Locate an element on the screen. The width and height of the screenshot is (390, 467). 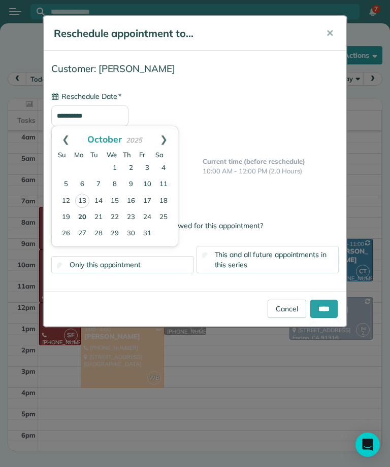
p: 10:00 AM - 12:00 PM (2.0 Hours) is located at coordinates (270, 172).